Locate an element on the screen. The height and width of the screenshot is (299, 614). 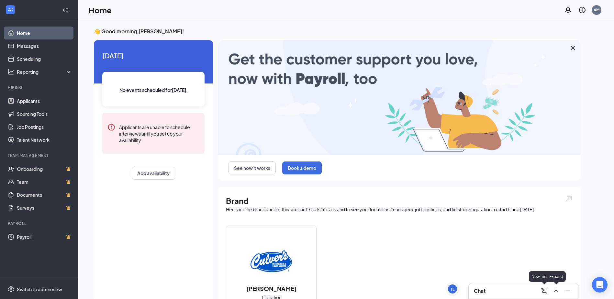
a: Scheduling is located at coordinates (44, 59).